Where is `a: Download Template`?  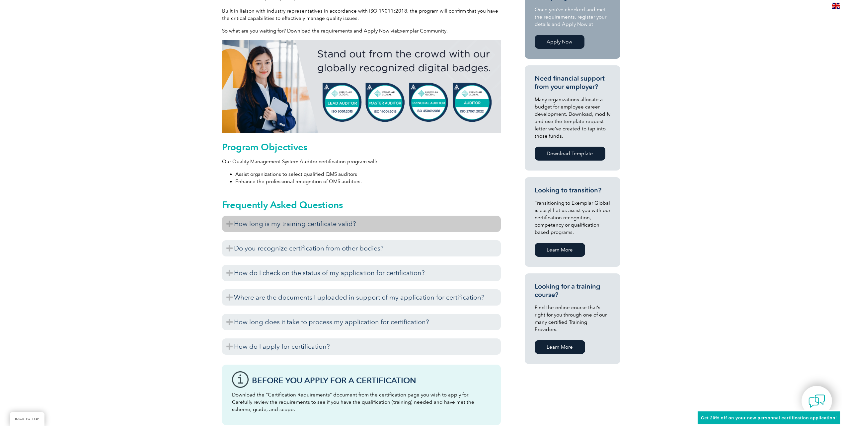 a: Download Template is located at coordinates (570, 154).